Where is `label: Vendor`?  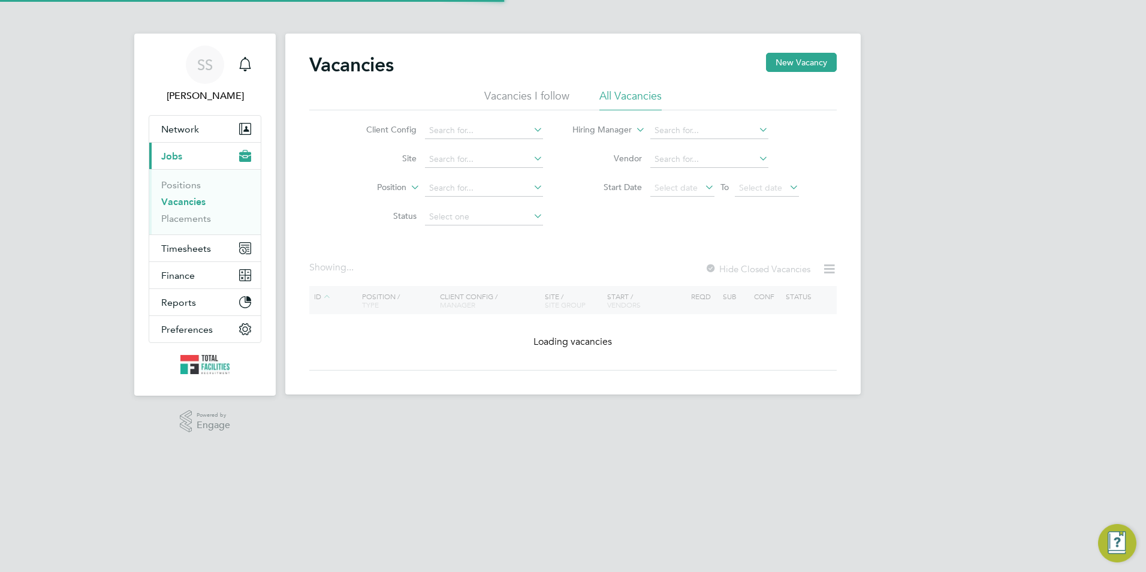 label: Vendor is located at coordinates (607, 158).